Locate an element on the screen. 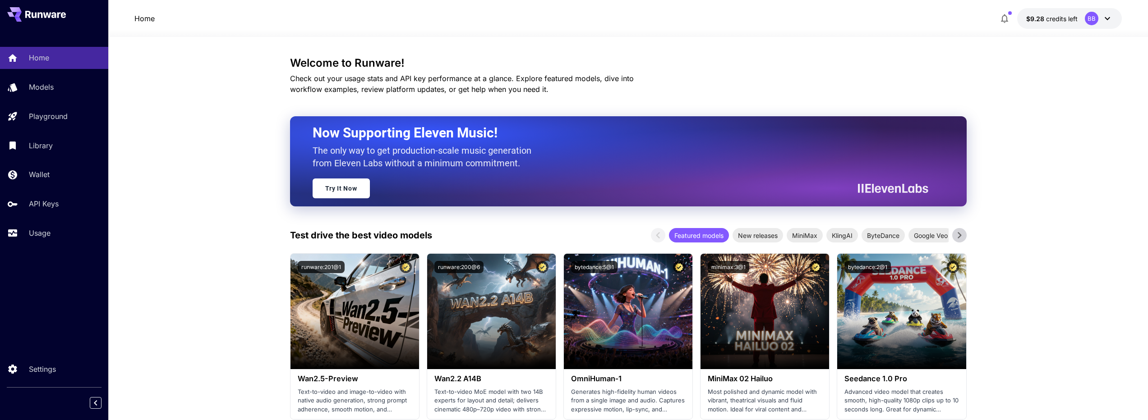 This screenshot has height=420, width=1148. div: ByteDance is located at coordinates (883, 235).